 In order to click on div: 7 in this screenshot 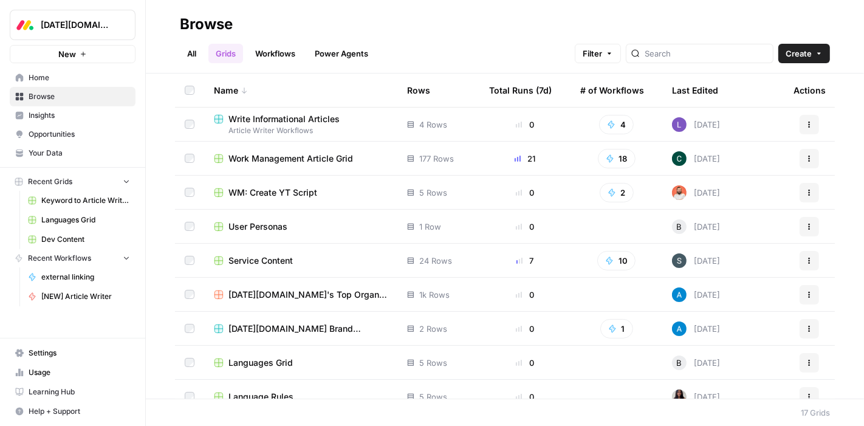, I will do `click(525, 261)`.